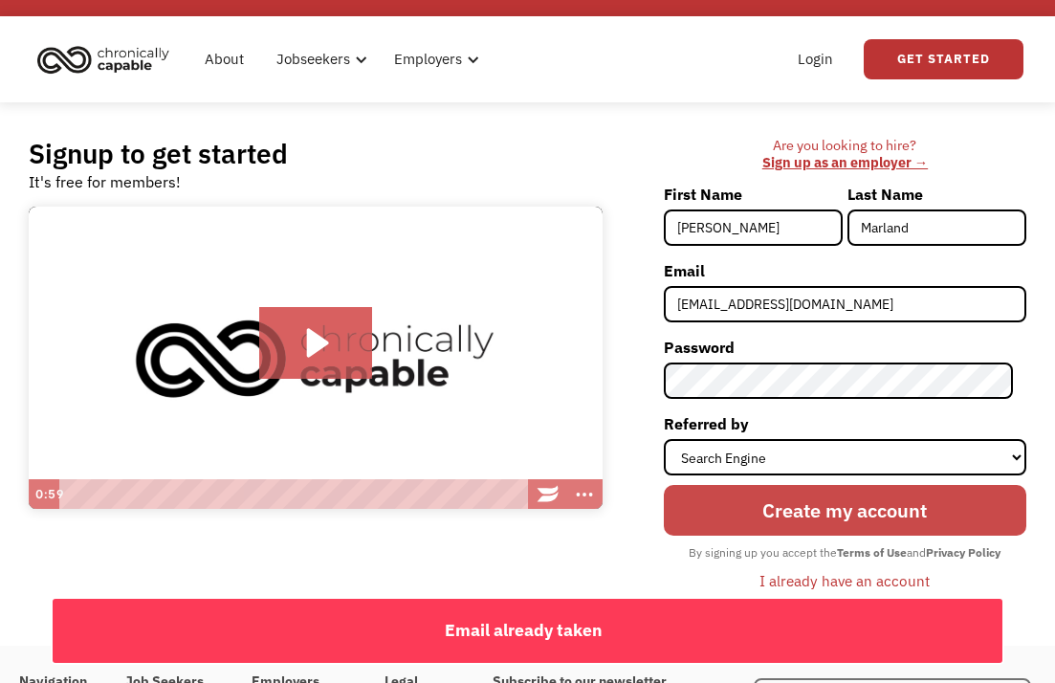  What do you see at coordinates (316, 358) in the screenshot?
I see `img: Introducing Chronically Capable` at bounding box center [316, 358].